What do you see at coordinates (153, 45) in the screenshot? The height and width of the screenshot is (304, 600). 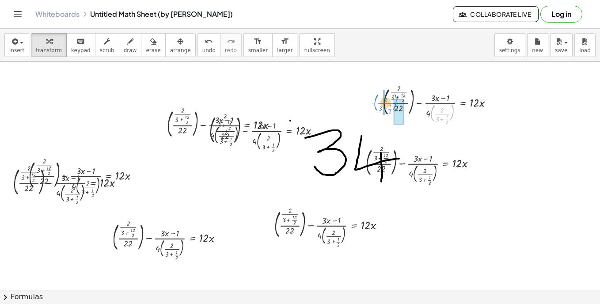 I see `button: erase` at bounding box center [153, 45].